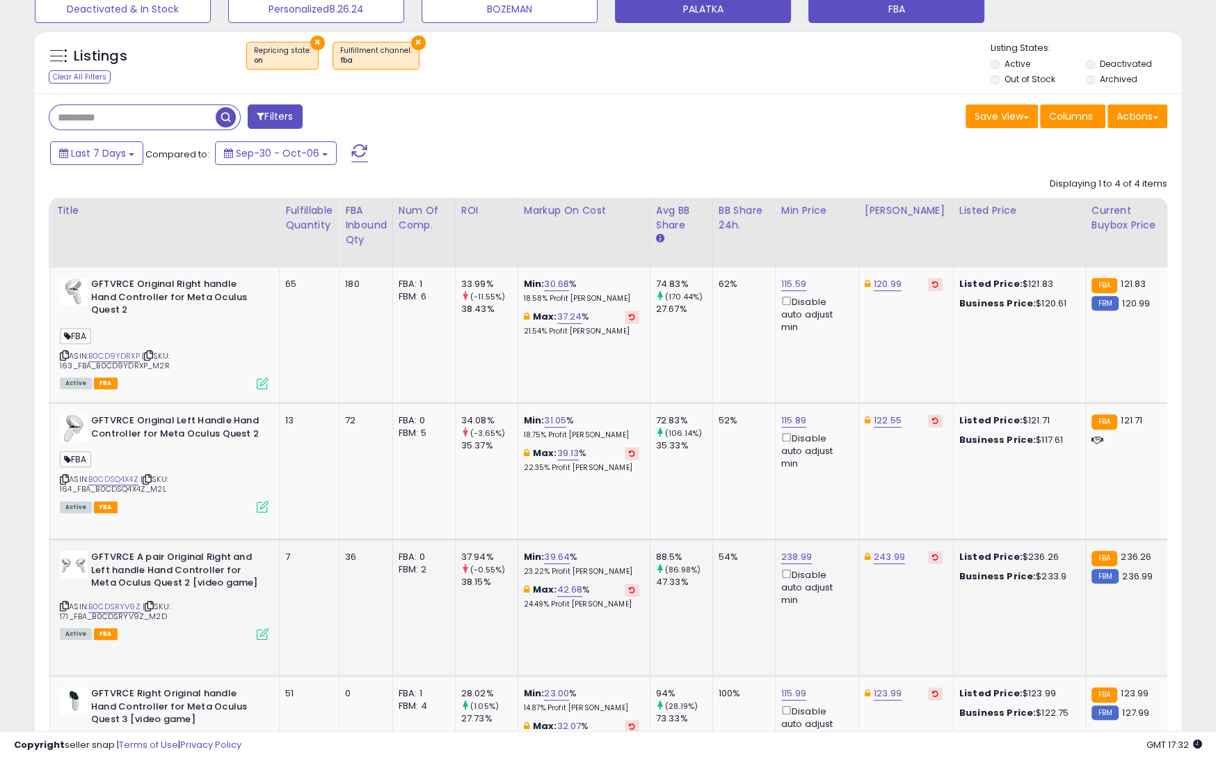  Describe the element at coordinates (684, 284) in the screenshot. I see `div: 74.83%` at that location.